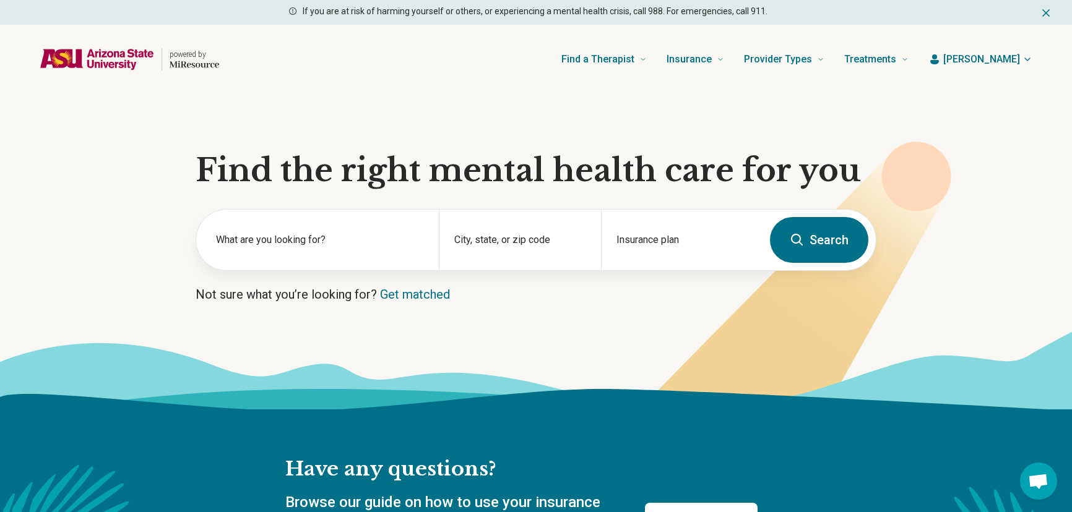  What do you see at coordinates (320, 240) in the screenshot?
I see `label: What are you looking for?` at bounding box center [320, 240].